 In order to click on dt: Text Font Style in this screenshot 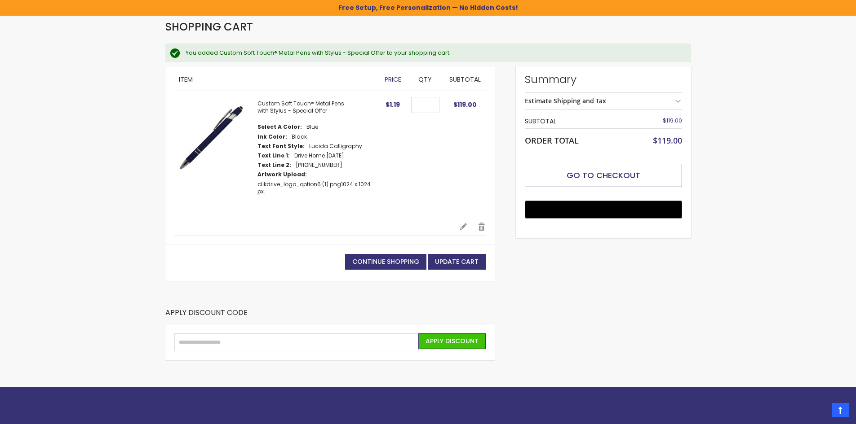, I will do `click(281, 146)`.